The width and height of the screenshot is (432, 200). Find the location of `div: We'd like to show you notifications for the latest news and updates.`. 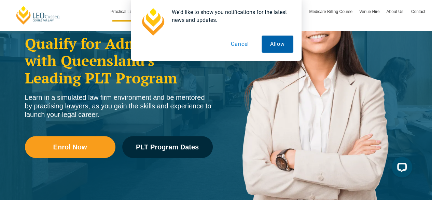

div: We'd like to show you notifications for the latest news and updates. is located at coordinates (230, 16).